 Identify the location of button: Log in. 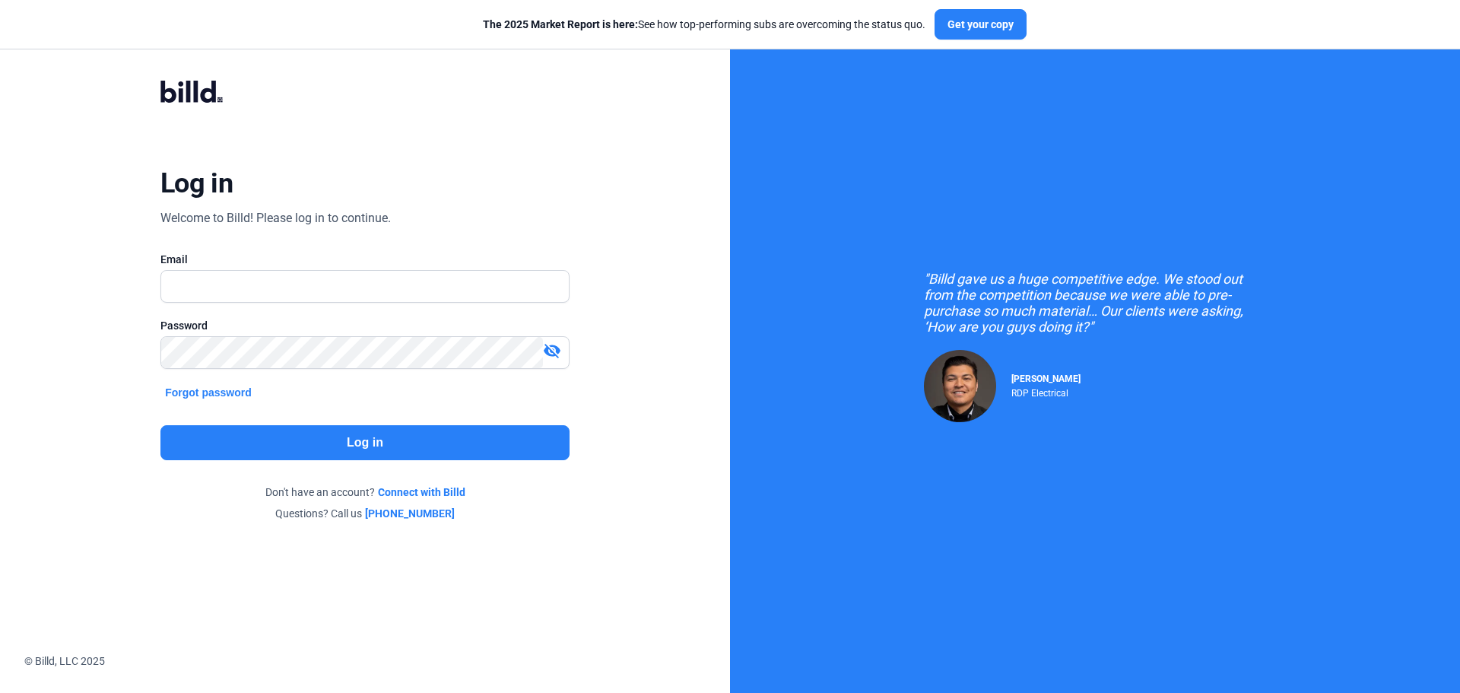
(365, 443).